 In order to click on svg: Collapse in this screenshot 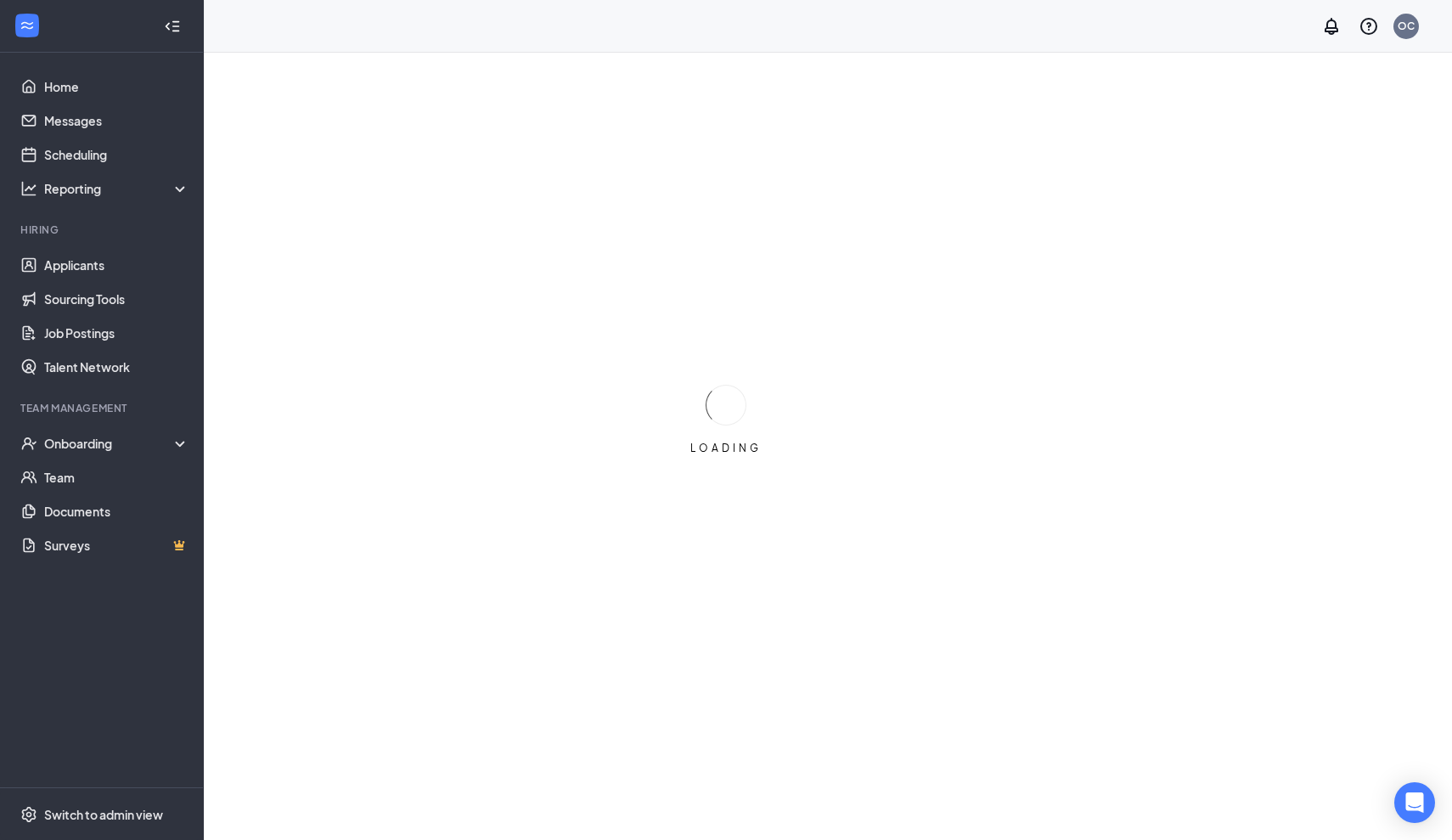, I will do `click(172, 26)`.